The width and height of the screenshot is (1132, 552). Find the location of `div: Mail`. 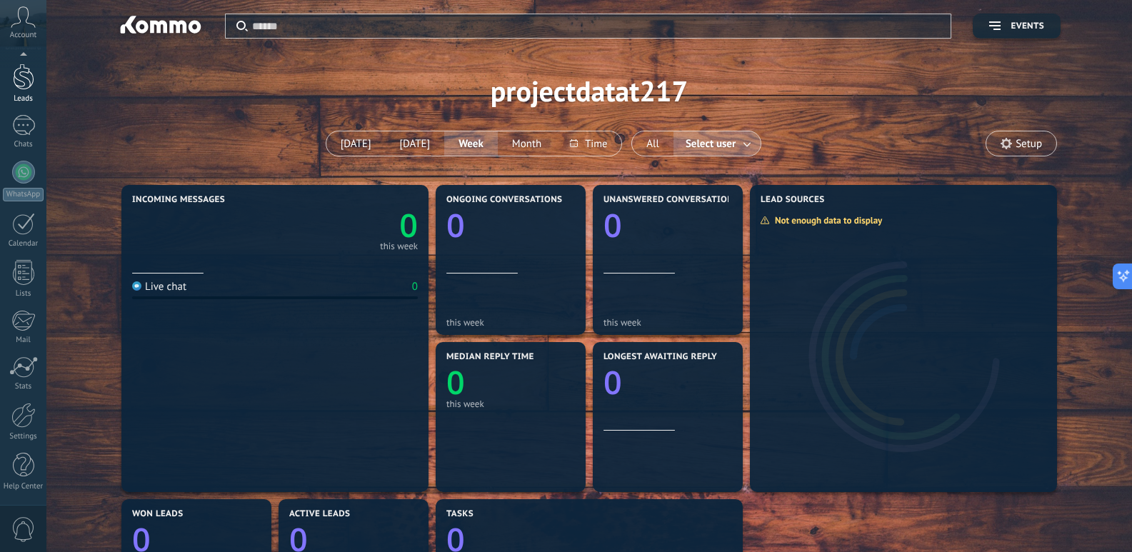

div: Mail is located at coordinates (24, 340).